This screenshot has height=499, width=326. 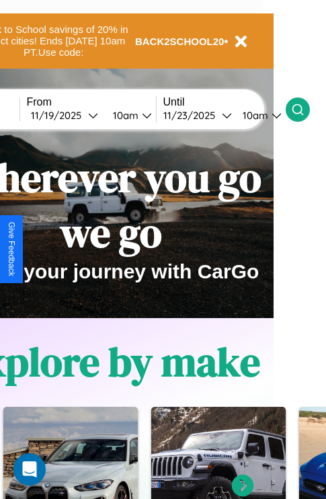 I want to click on div: Give Feedback, so click(x=11, y=249).